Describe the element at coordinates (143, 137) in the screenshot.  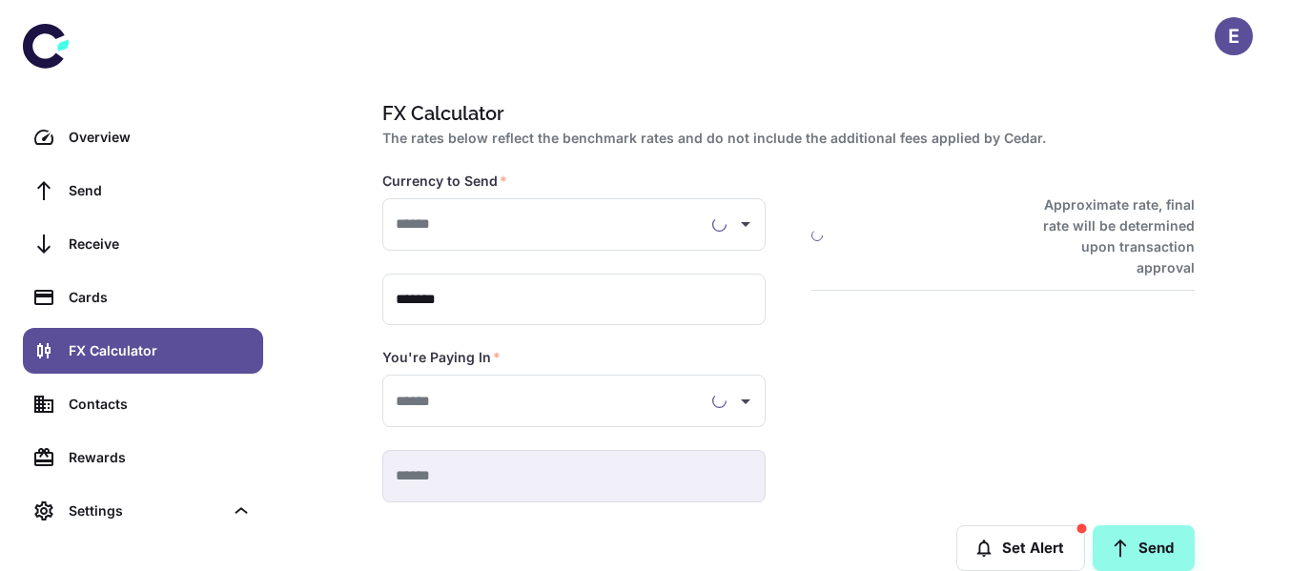
I see `a: Overview` at that location.